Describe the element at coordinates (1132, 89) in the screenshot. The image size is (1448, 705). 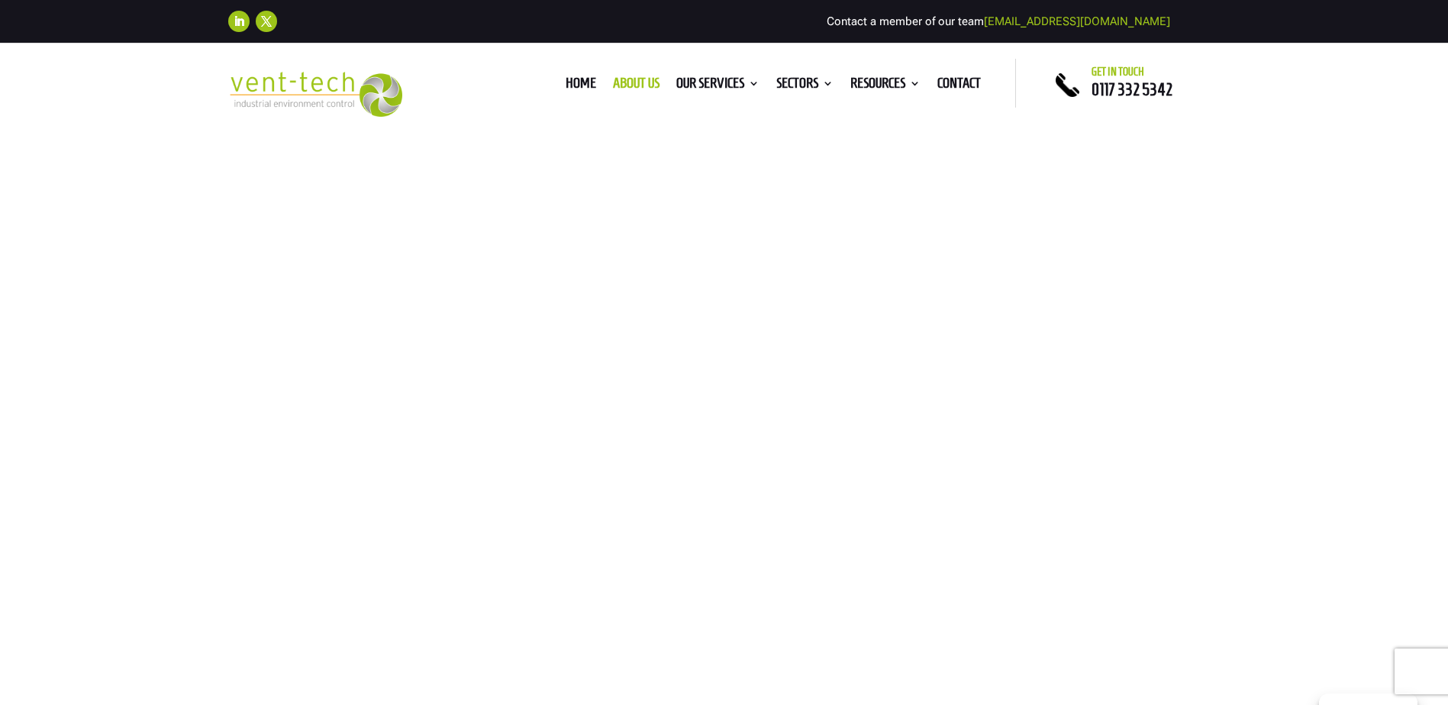
I see `a: 0117 332 5342` at that location.